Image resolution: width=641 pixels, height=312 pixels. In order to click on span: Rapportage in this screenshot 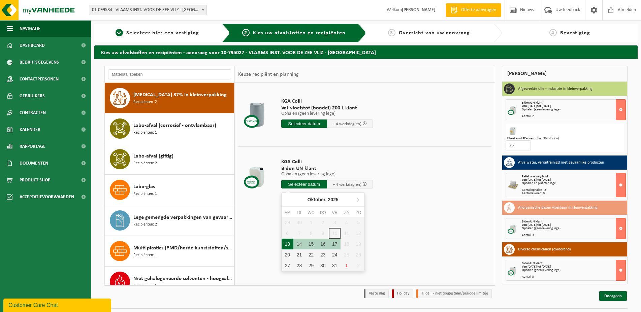, I will do `click(32, 147)`.